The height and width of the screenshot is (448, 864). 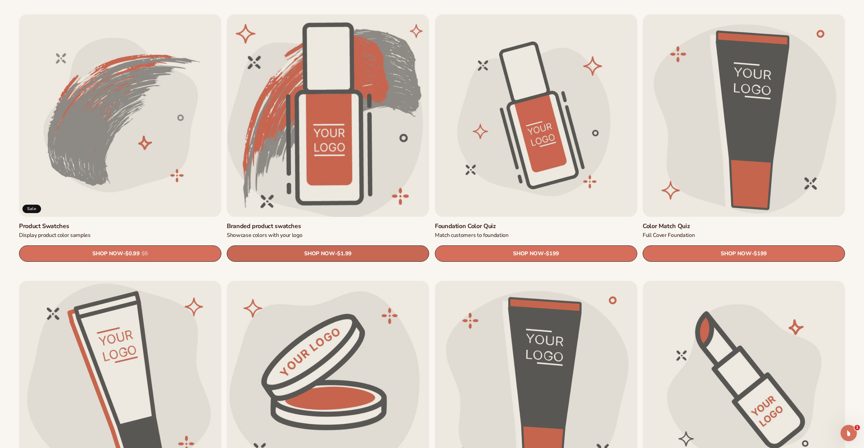 I want to click on a: Product Swatches, so click(x=120, y=226).